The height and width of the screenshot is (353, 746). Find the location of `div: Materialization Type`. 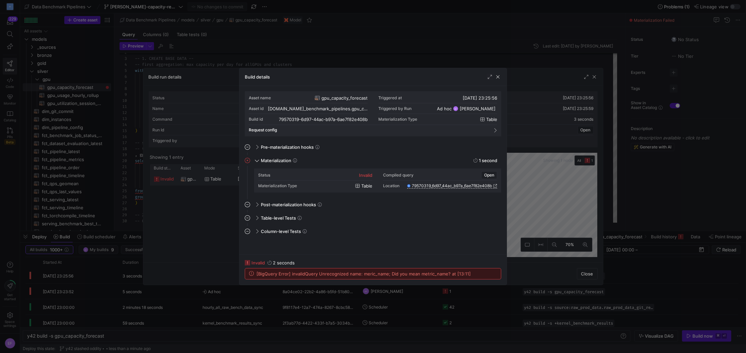

div: Materialization Type is located at coordinates (277, 186).